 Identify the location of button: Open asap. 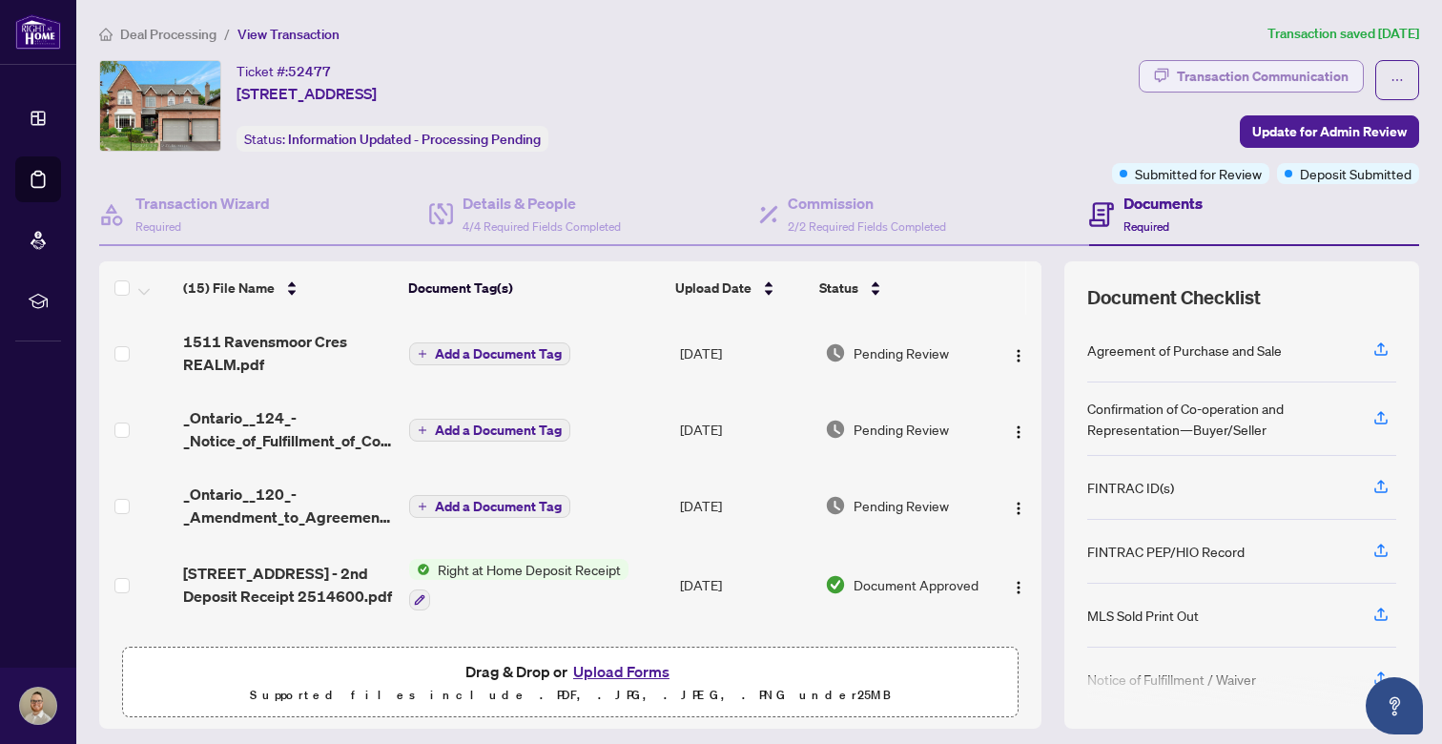
(1394, 706).